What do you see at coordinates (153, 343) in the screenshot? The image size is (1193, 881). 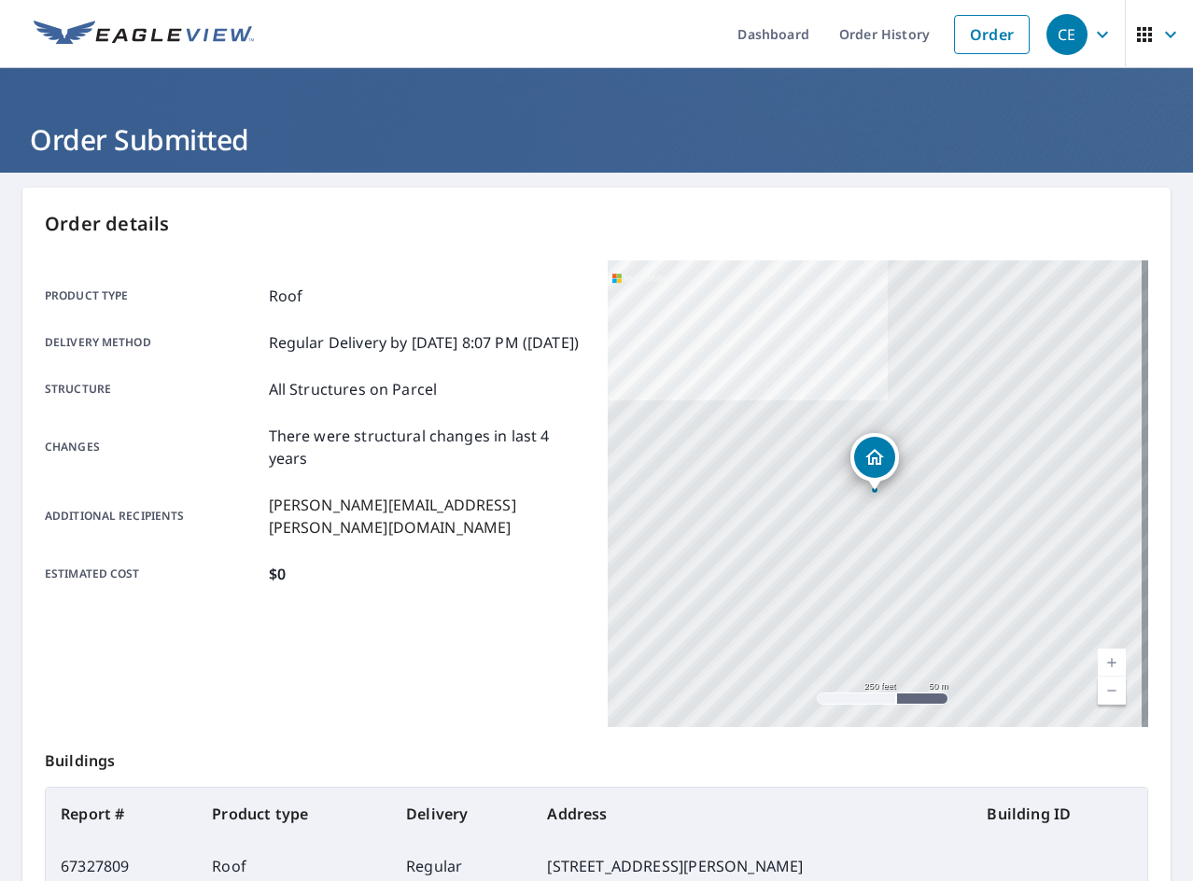 I see `p: Delivery method` at bounding box center [153, 343].